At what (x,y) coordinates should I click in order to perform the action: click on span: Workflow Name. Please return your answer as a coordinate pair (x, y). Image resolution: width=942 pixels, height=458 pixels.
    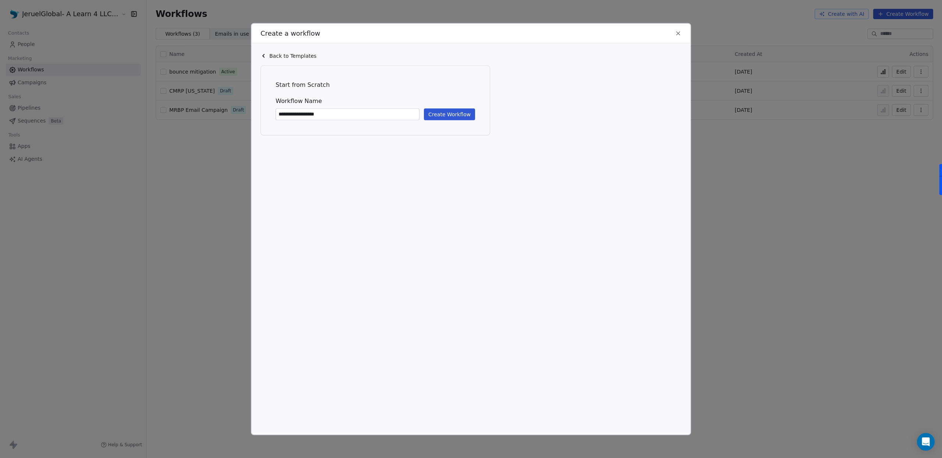
    Looking at the image, I should click on (375, 101).